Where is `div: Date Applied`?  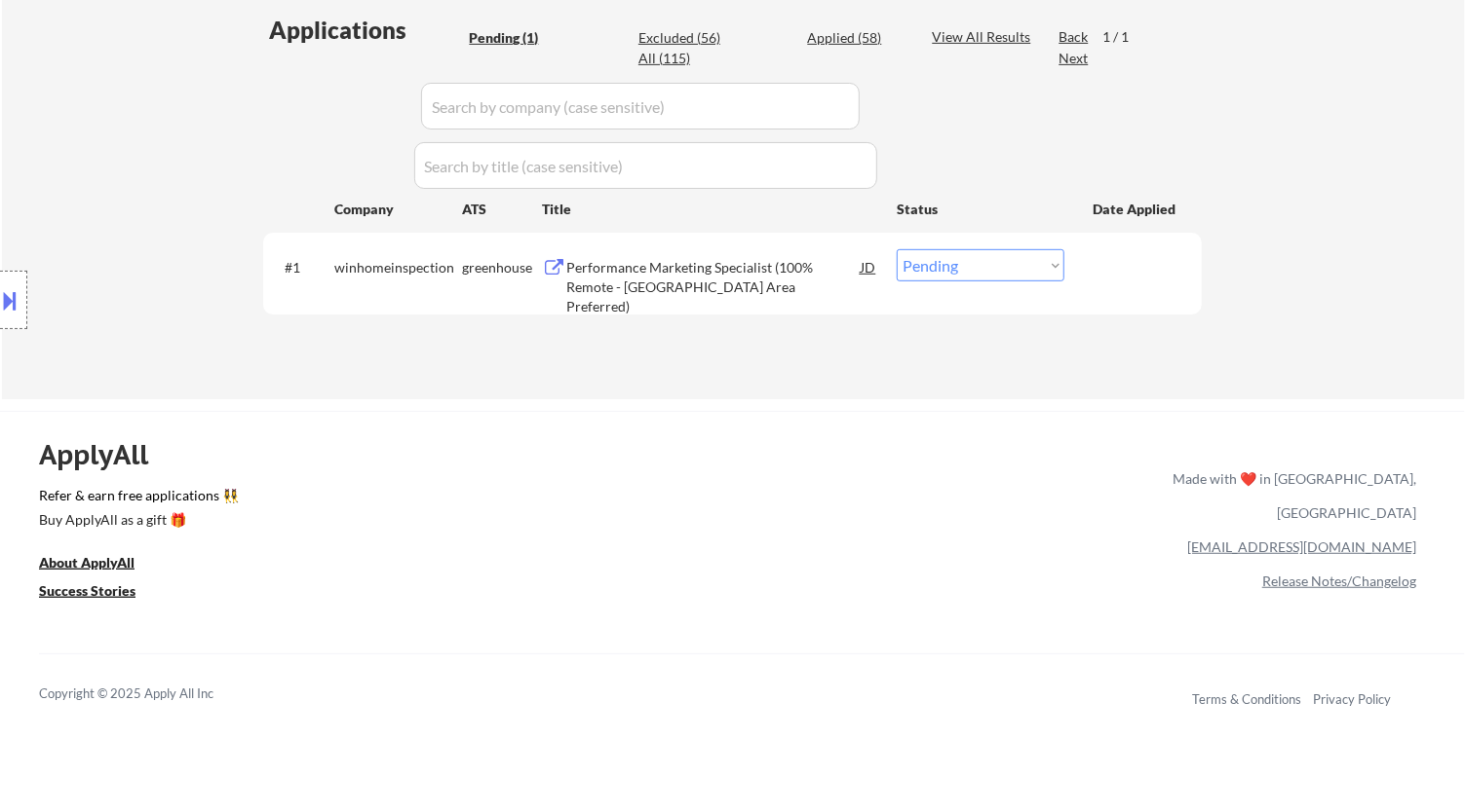
div: Date Applied is located at coordinates (1135, 210).